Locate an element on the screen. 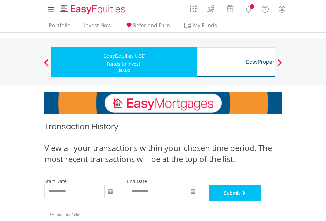  h1: Transaction History is located at coordinates (163, 128).